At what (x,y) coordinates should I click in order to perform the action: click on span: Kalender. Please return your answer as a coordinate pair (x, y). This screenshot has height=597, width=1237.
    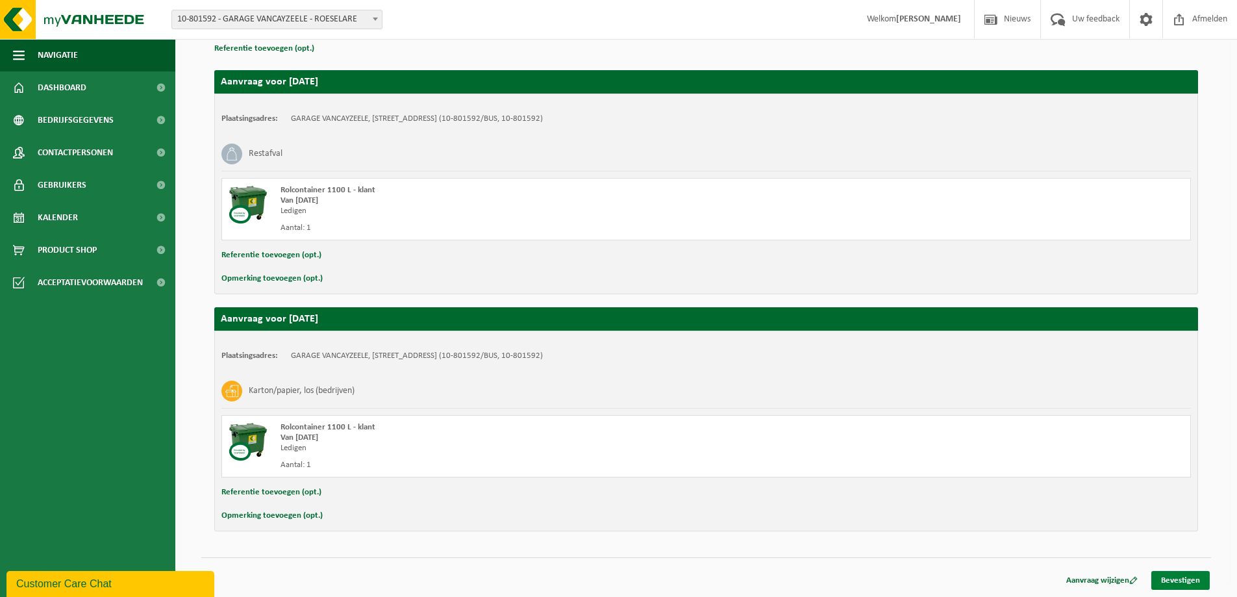
    Looking at the image, I should click on (58, 217).